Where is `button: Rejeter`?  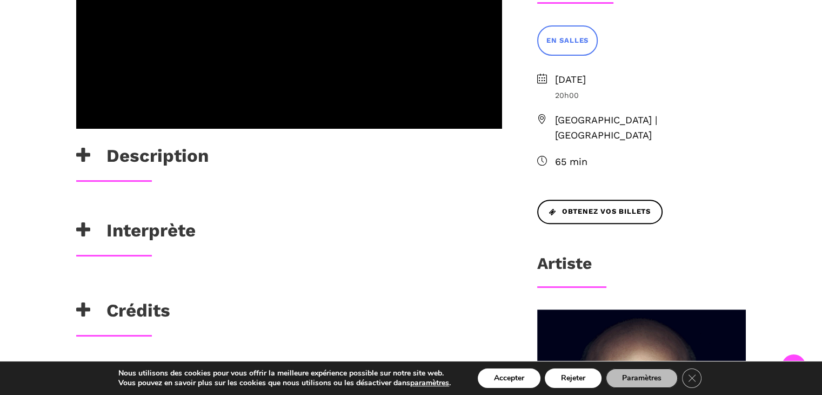 button: Rejeter is located at coordinates (573, 378).